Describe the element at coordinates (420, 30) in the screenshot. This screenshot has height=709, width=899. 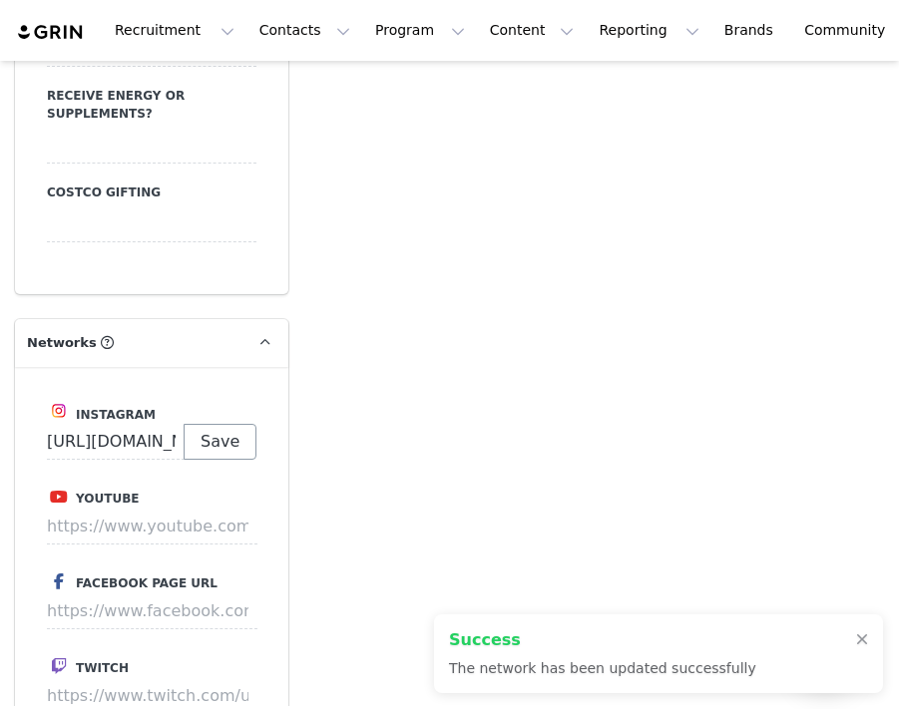
I see `button: Program` at that location.